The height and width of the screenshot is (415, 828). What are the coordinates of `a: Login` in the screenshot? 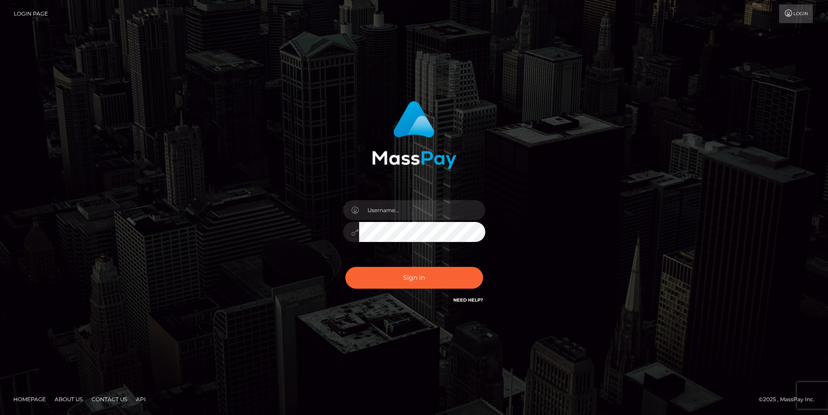 It's located at (796, 14).